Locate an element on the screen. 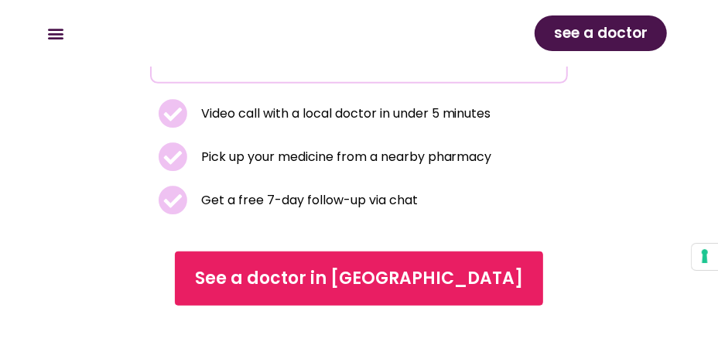 The width and height of the screenshot is (718, 342). span: Get a free 7-day follow-up via chat is located at coordinates (307, 201).